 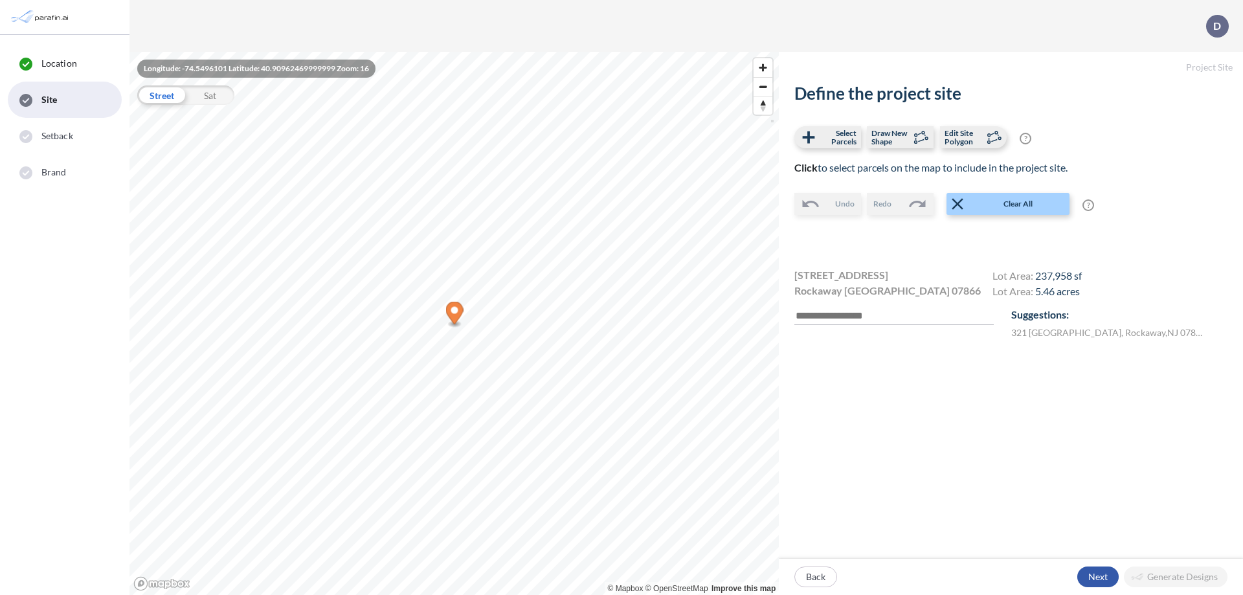 What do you see at coordinates (54, 172) in the screenshot?
I see `span: Brand` at bounding box center [54, 172].